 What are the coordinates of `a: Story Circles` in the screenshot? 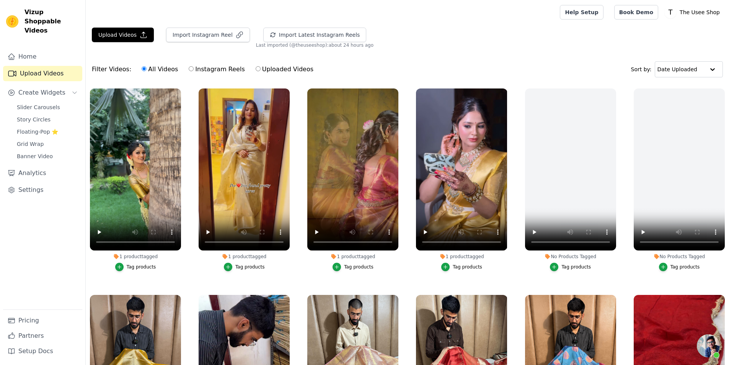 It's located at (47, 119).